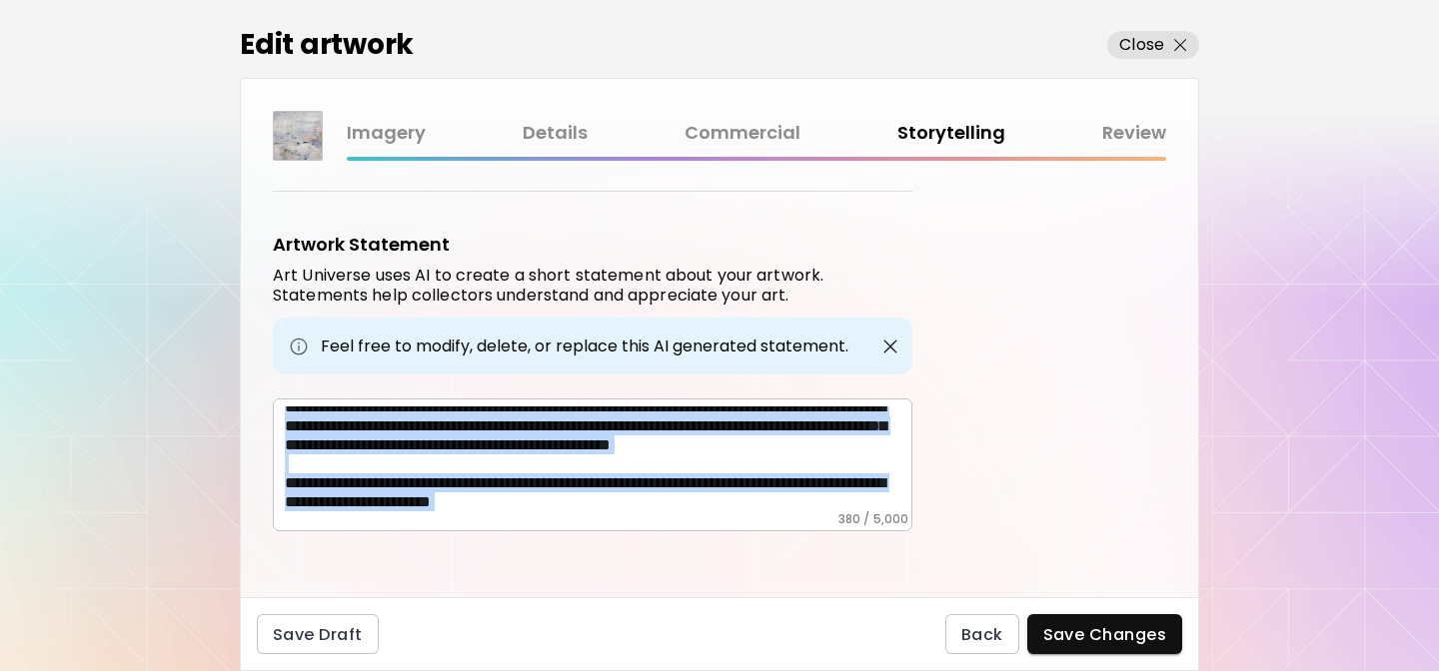 The width and height of the screenshot is (1439, 671). Describe the element at coordinates (361, 245) in the screenshot. I see `h5: Artwork Statement` at that location.